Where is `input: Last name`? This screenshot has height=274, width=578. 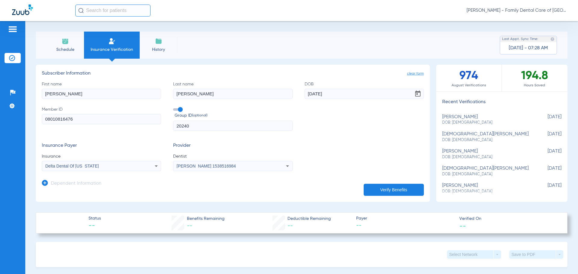
input: Last name is located at coordinates (233, 94).